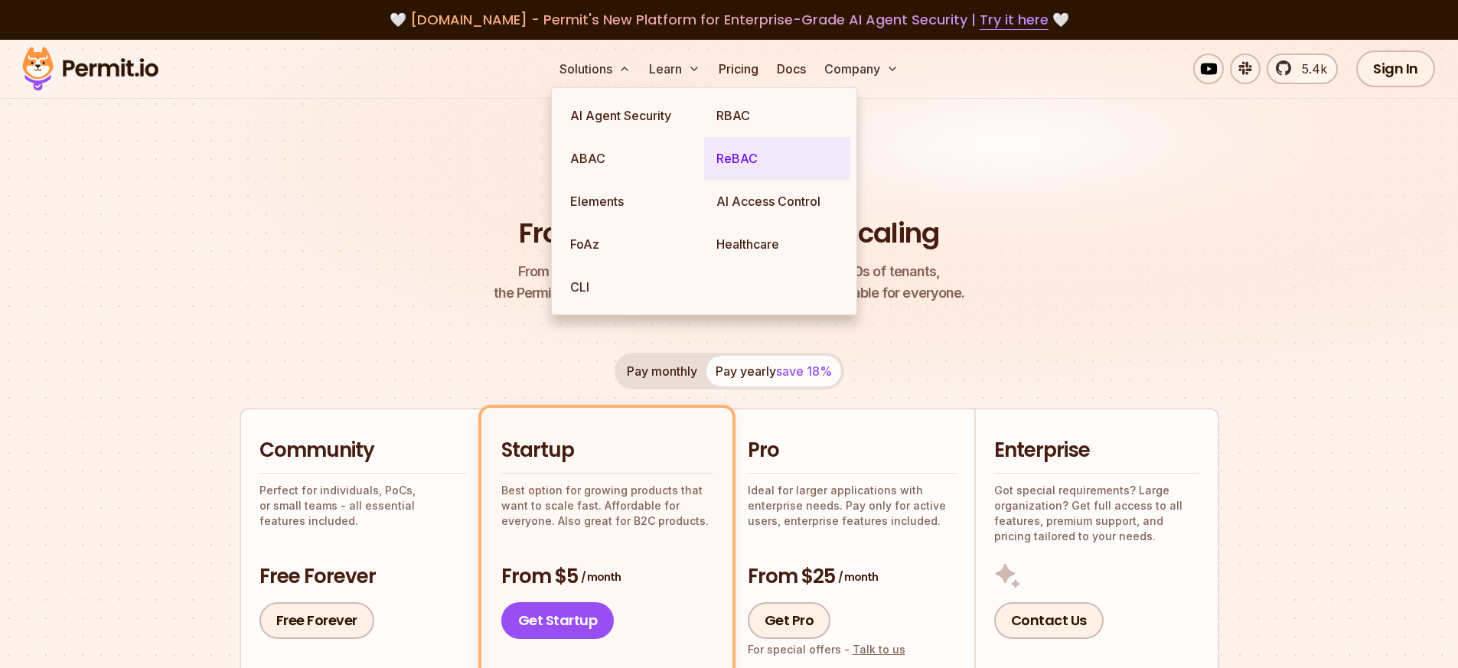  I want to click on a: ReBAC, so click(777, 158).